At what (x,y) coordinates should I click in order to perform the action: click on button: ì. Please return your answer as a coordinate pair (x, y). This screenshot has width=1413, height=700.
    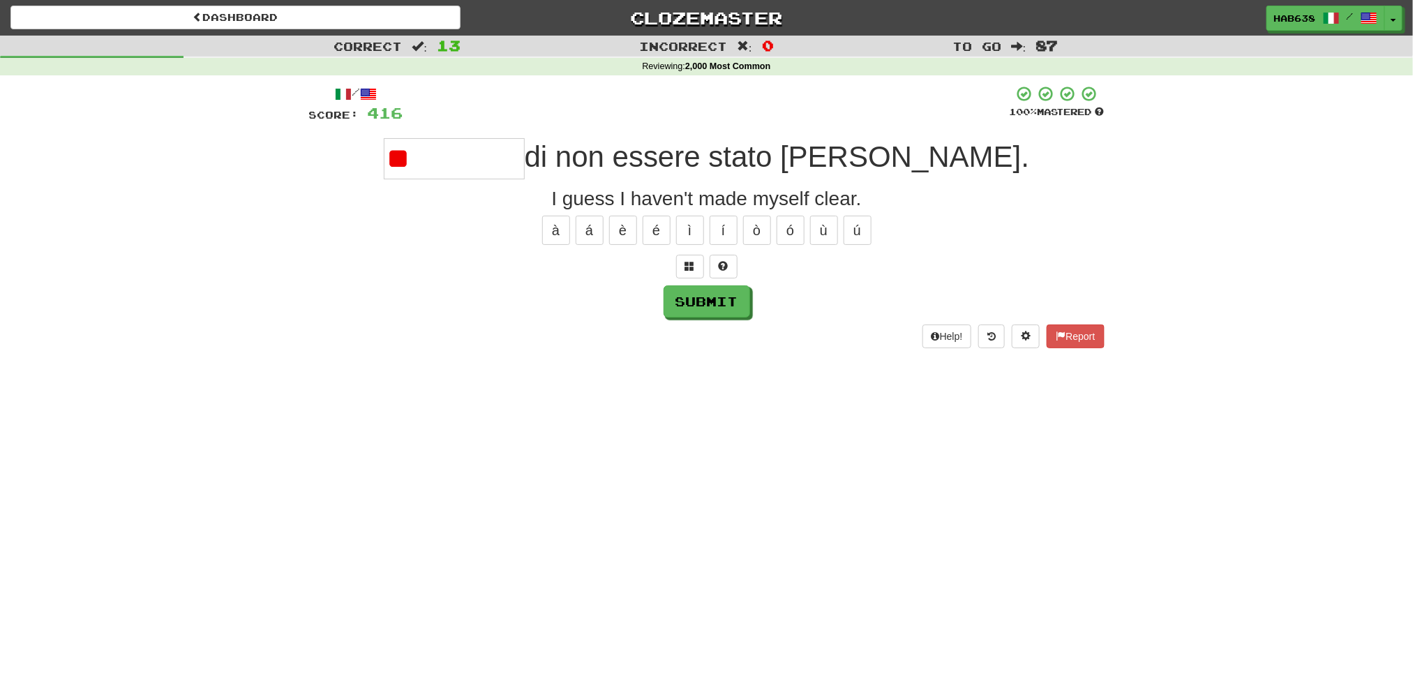
    Looking at the image, I should click on (690, 230).